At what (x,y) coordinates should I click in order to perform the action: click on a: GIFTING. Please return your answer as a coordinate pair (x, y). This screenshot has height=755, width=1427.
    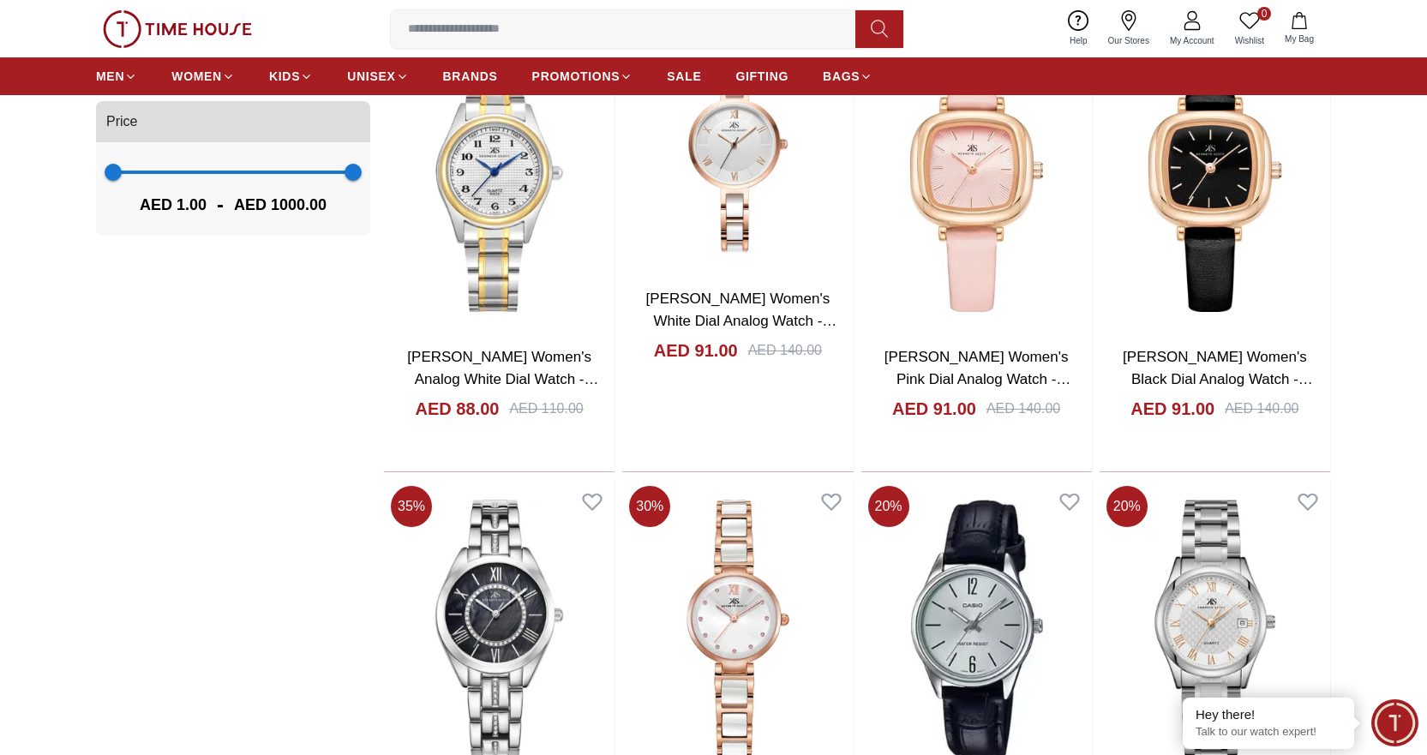
    Looking at the image, I should click on (762, 76).